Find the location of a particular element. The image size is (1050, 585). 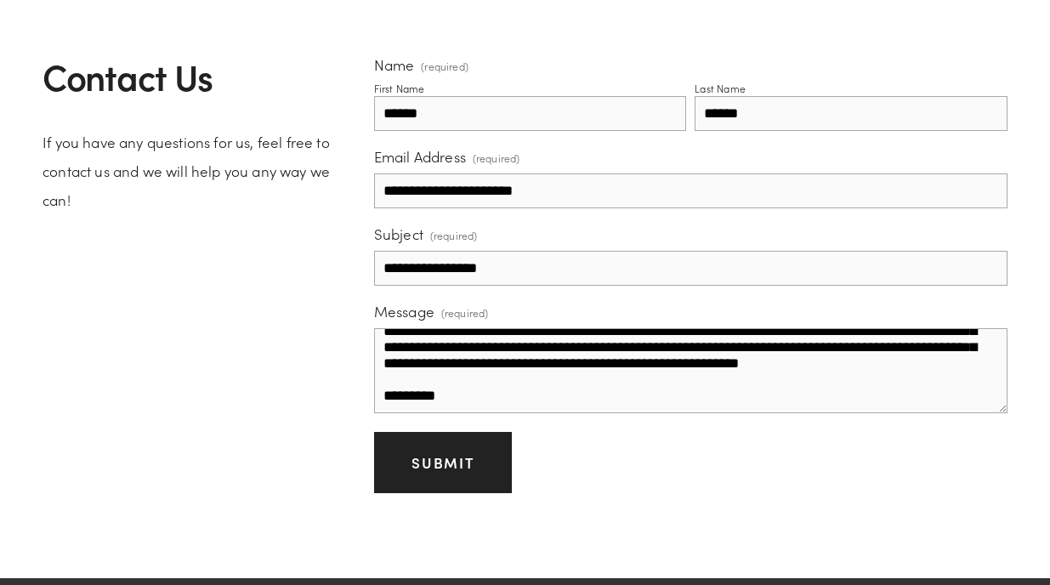

span: Submit is located at coordinates (442, 462).